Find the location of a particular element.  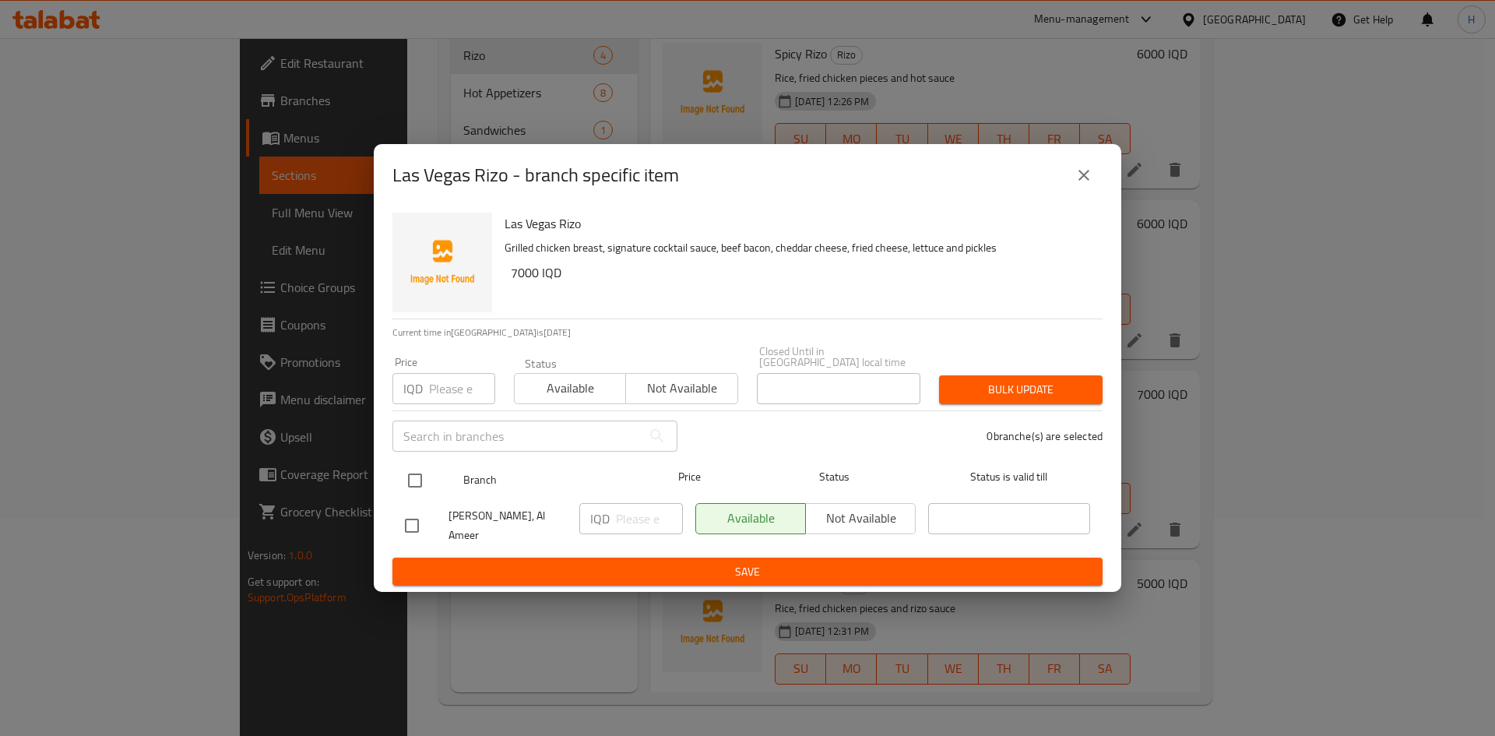

span: Available is located at coordinates (570, 388).